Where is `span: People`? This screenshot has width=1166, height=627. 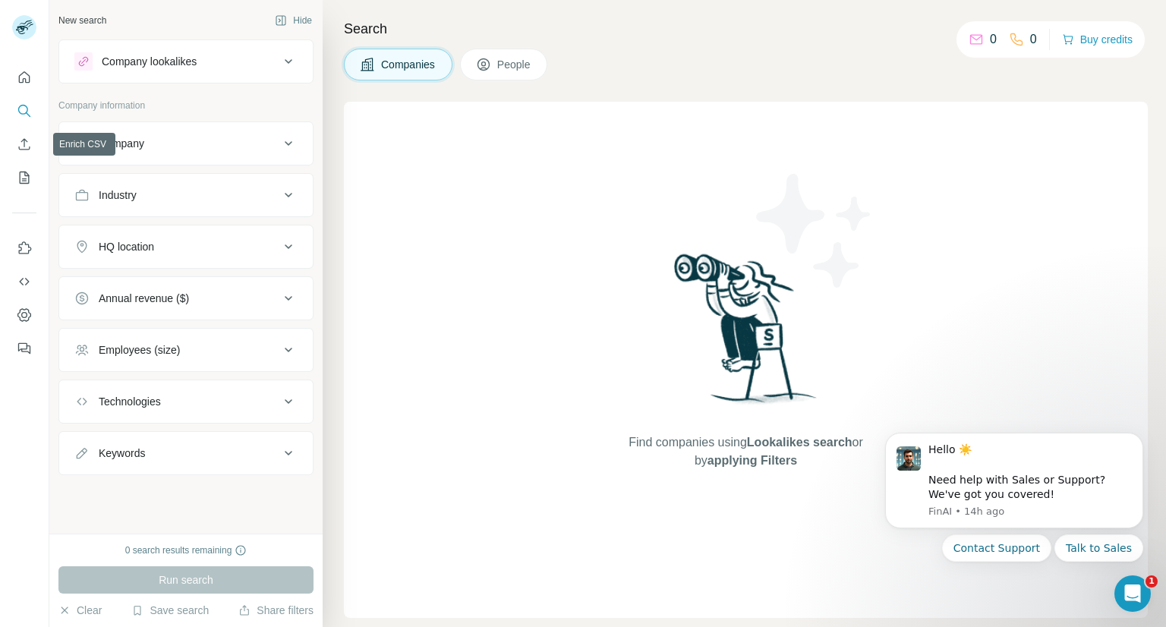 span: People is located at coordinates (515, 65).